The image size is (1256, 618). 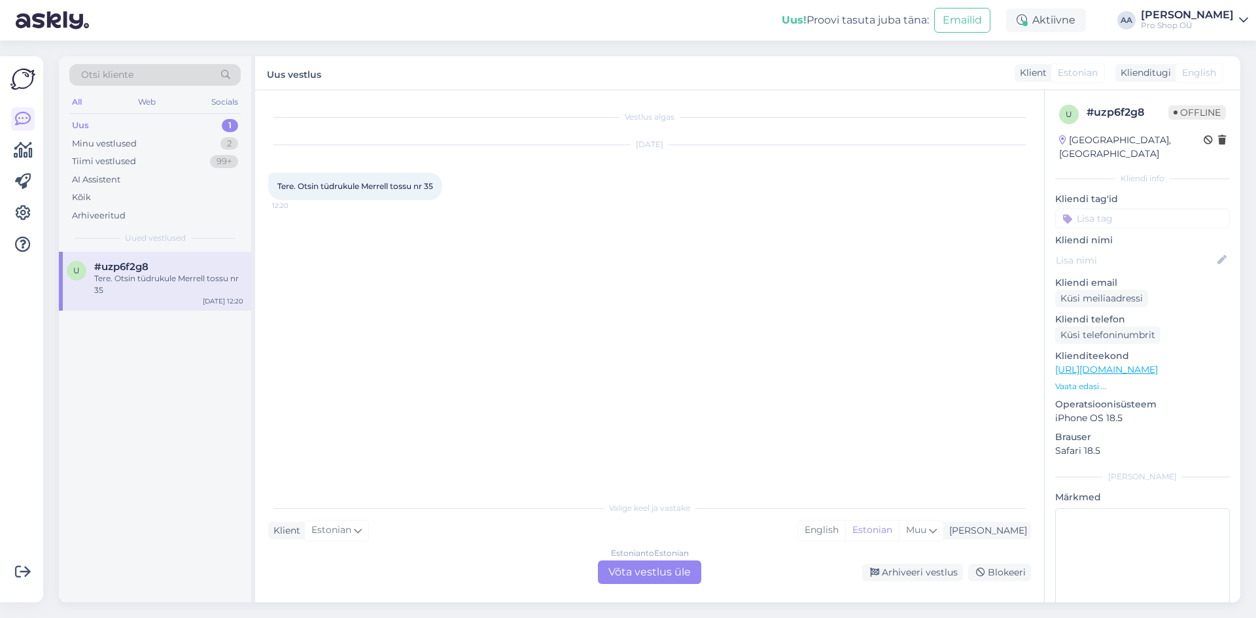 I want to click on p: Brauser, so click(x=1143, y=437).